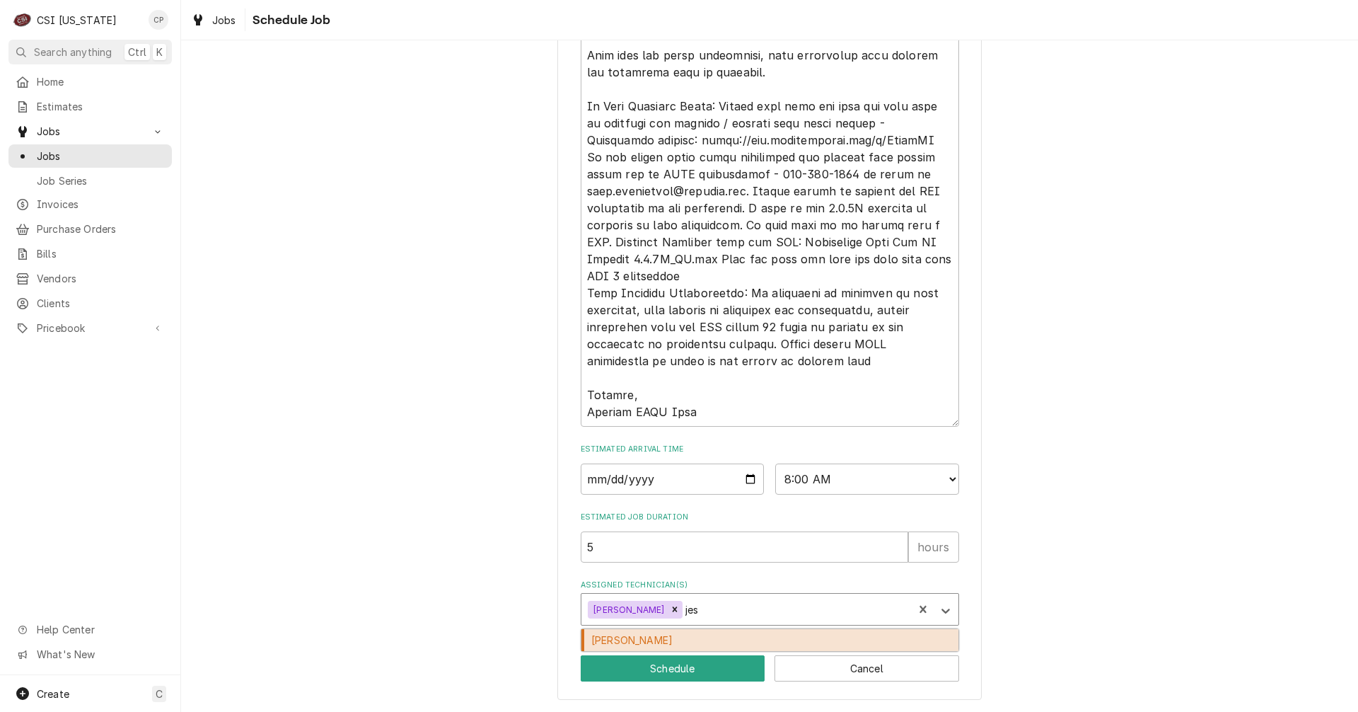 The image size is (1358, 712). Describe the element at coordinates (867, 479) in the screenshot. I see `select: Time Select` at that location.